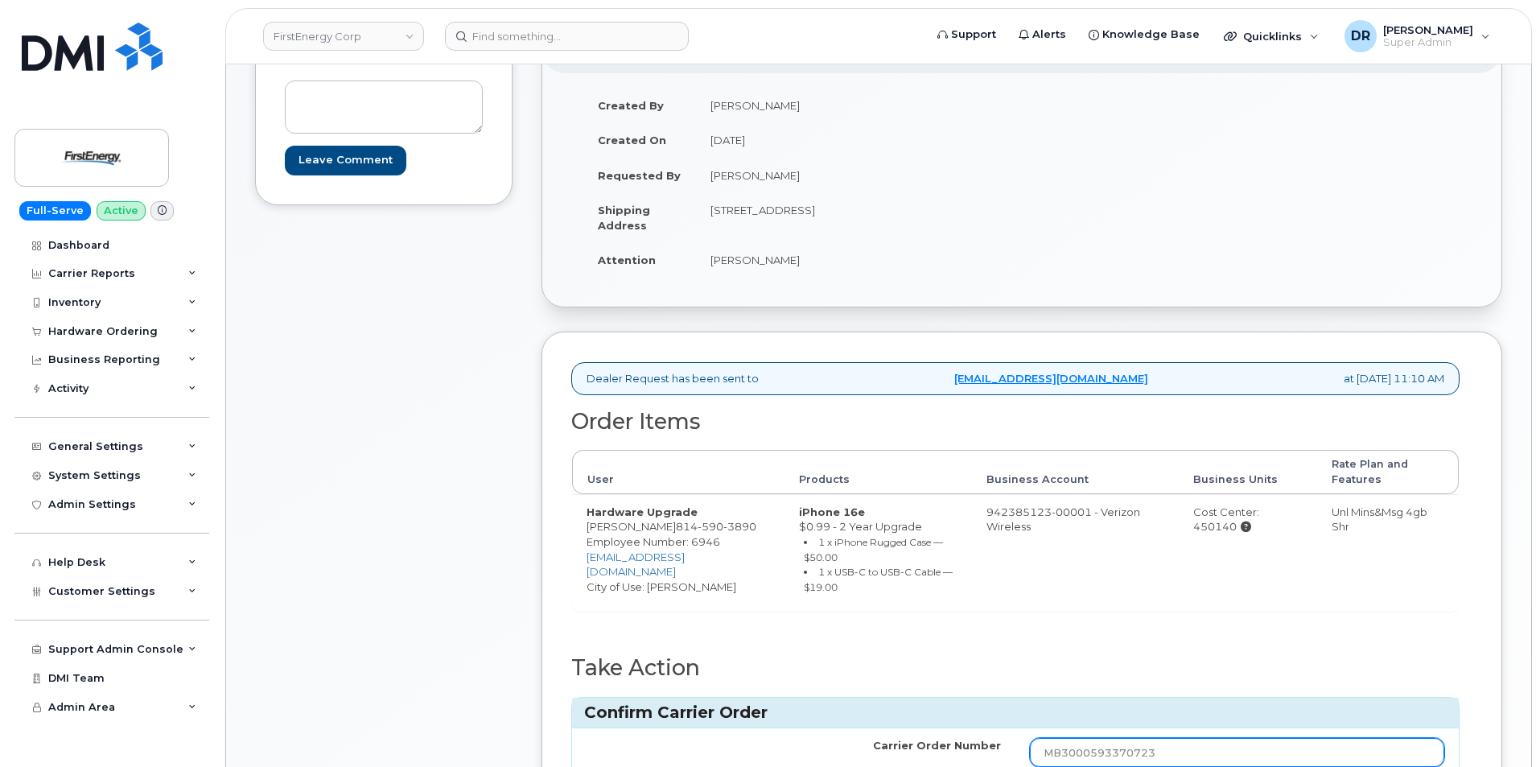 This screenshot has width=1540, height=767. I want to click on div: Quicklinks, so click(1271, 36).